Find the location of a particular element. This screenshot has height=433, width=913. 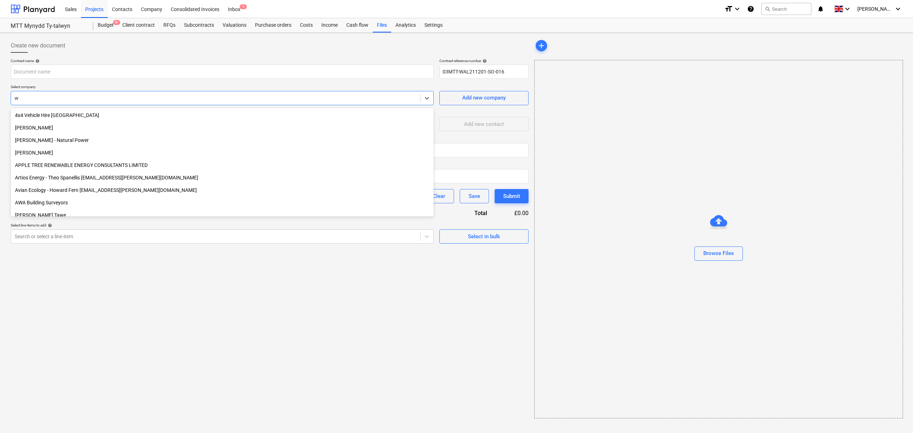

div: Analytics is located at coordinates (406, 25).